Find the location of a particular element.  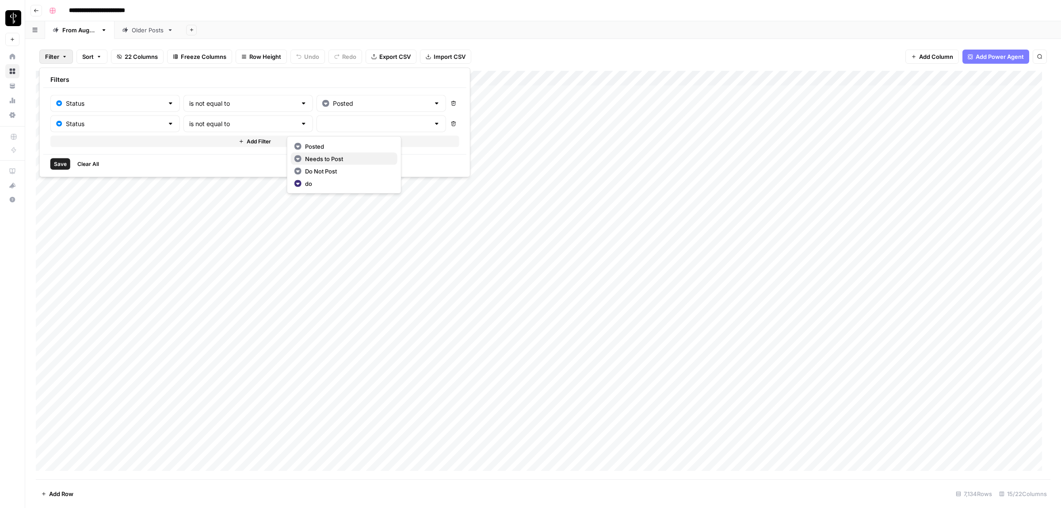

button: Row Height is located at coordinates (261, 57).